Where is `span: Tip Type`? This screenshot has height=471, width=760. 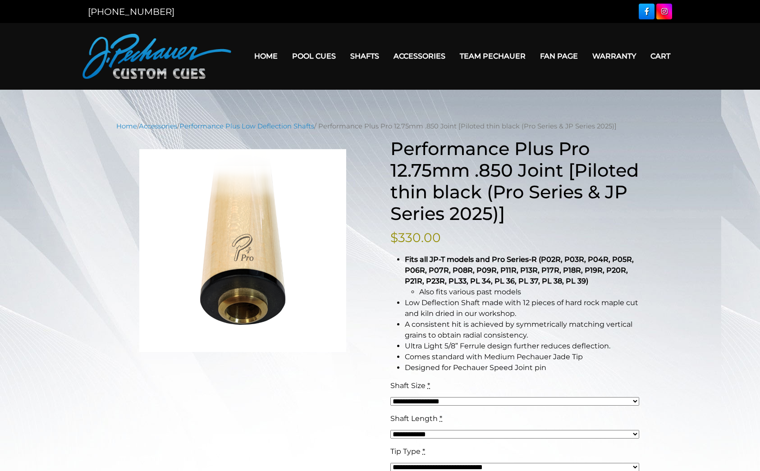
span: Tip Type is located at coordinates (405, 451).